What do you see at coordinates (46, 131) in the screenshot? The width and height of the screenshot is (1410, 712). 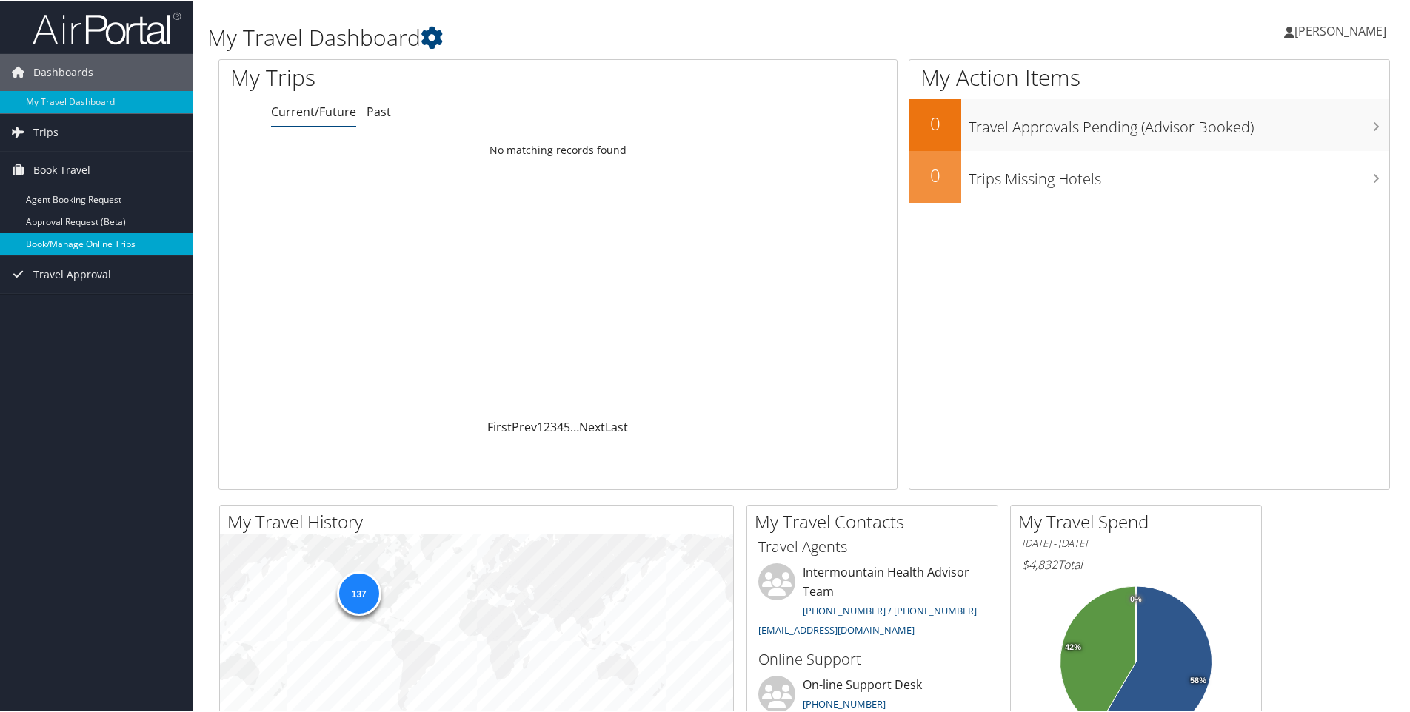 I see `span: Trips` at bounding box center [46, 131].